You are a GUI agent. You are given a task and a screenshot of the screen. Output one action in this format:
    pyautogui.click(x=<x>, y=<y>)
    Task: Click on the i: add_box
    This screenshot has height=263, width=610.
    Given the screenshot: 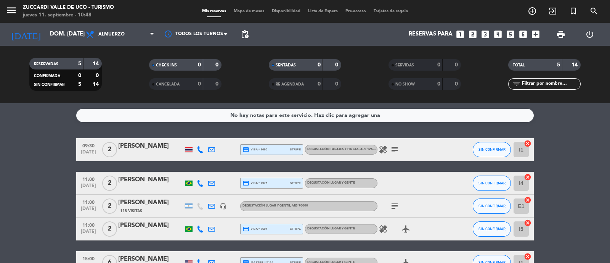 What is the action you would take?
    pyautogui.click(x=535, y=34)
    